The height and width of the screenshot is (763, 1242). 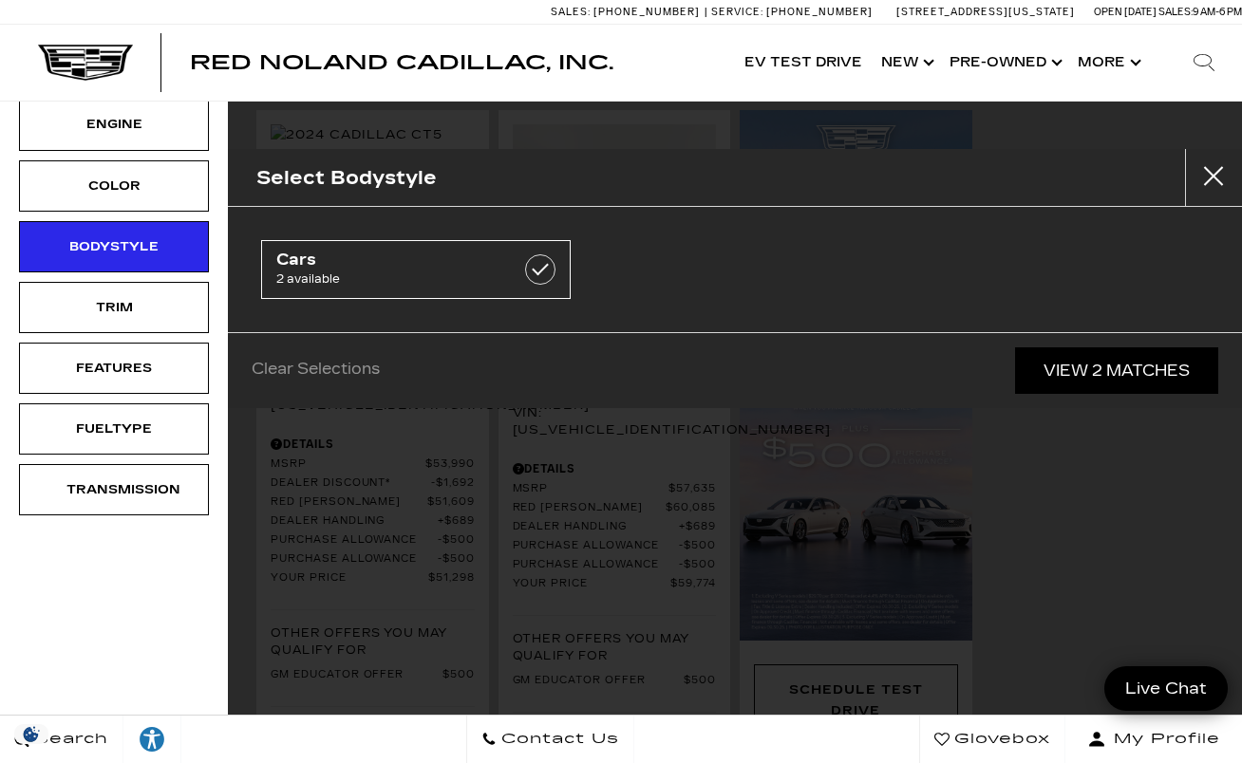 What do you see at coordinates (1000, 739) in the screenshot?
I see `span: Glovebox` at bounding box center [1000, 739].